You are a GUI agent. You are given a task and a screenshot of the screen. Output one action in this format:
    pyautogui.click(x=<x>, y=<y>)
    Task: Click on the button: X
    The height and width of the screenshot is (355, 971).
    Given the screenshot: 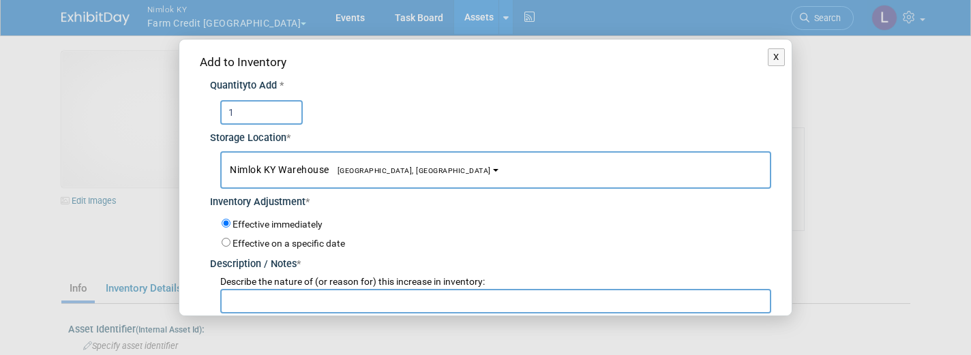 What is the action you would take?
    pyautogui.click(x=776, y=57)
    